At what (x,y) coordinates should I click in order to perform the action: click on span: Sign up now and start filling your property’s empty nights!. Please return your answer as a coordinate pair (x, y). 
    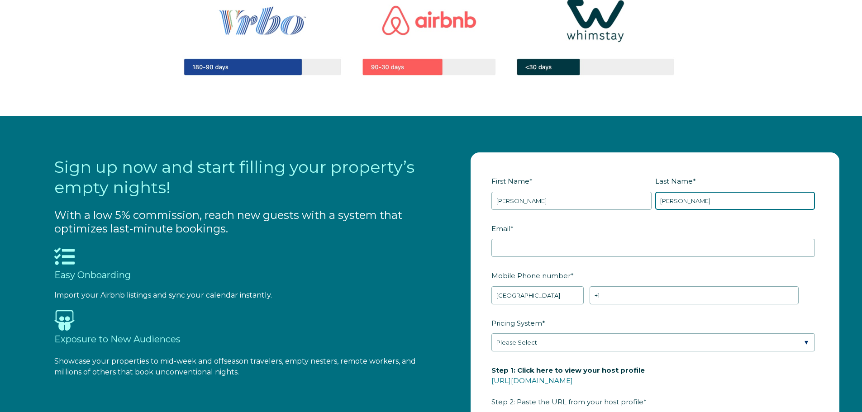
    Looking at the image, I should click on (234, 177).